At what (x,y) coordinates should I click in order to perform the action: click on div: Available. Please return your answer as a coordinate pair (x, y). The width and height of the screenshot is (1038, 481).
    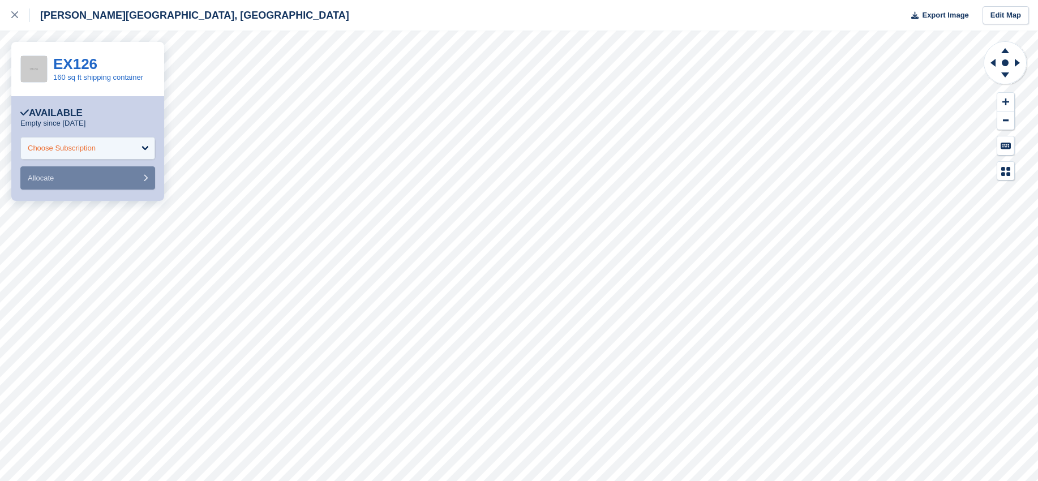
    Looking at the image, I should click on (52, 113).